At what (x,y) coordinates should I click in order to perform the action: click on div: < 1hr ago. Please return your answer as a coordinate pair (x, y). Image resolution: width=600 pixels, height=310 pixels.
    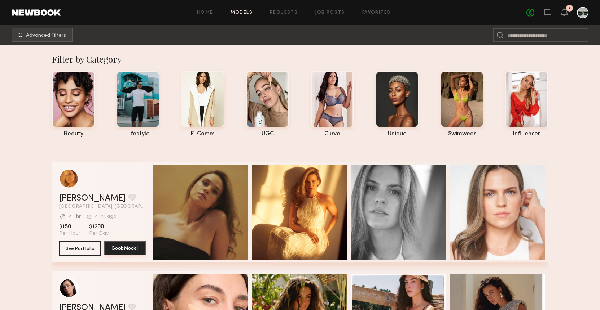
    Looking at the image, I should click on (105, 217).